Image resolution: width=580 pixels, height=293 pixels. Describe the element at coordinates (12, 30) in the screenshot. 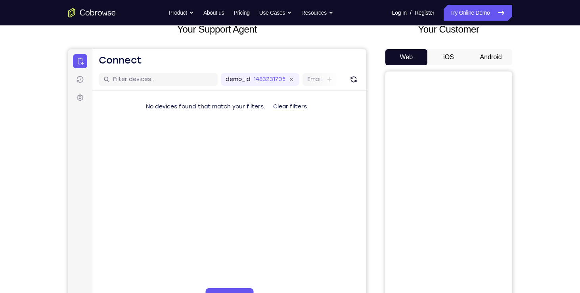

I see `a: Sessions` at that location.